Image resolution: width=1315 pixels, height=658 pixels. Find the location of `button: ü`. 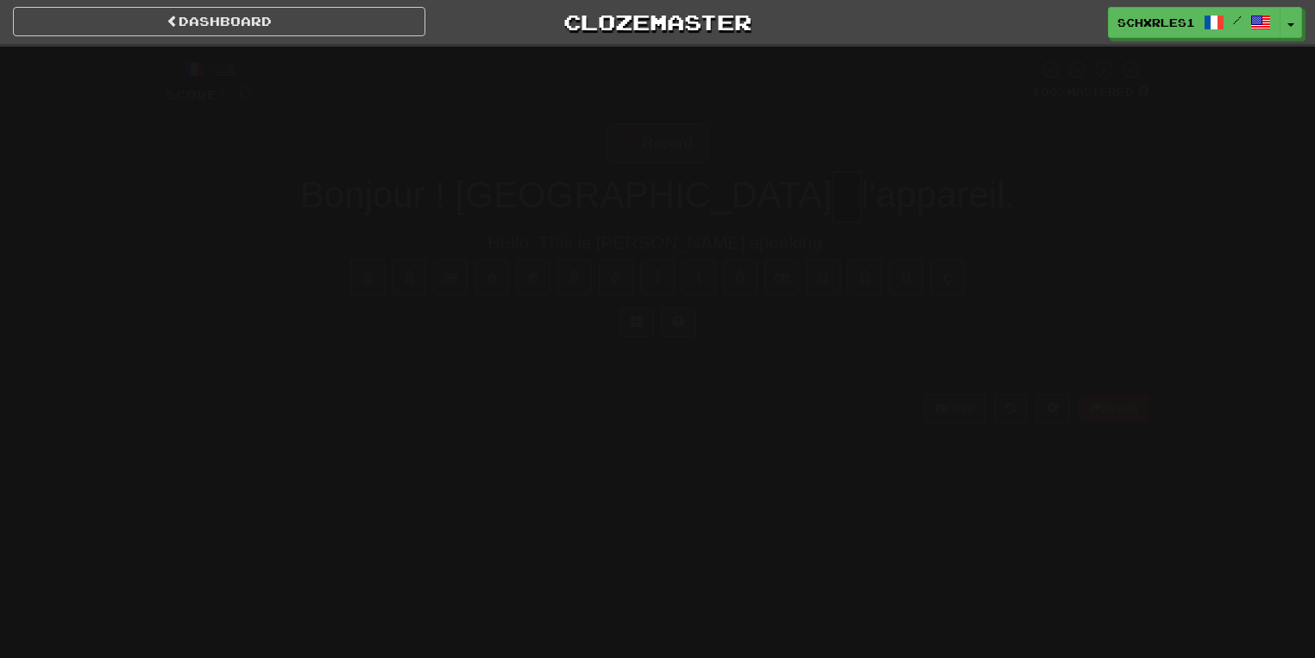

button: ü is located at coordinates (906, 277).